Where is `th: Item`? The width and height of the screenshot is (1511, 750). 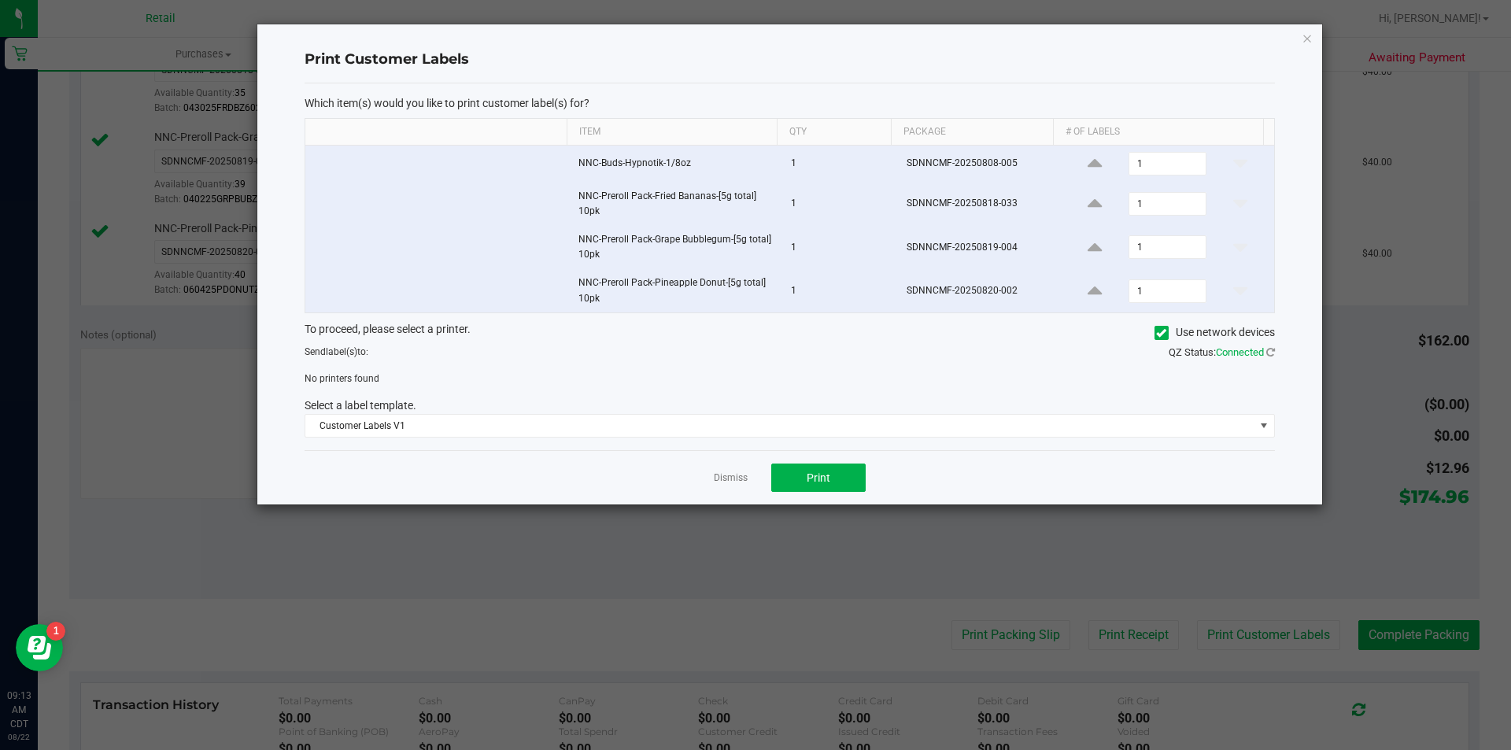 th: Item is located at coordinates (671, 132).